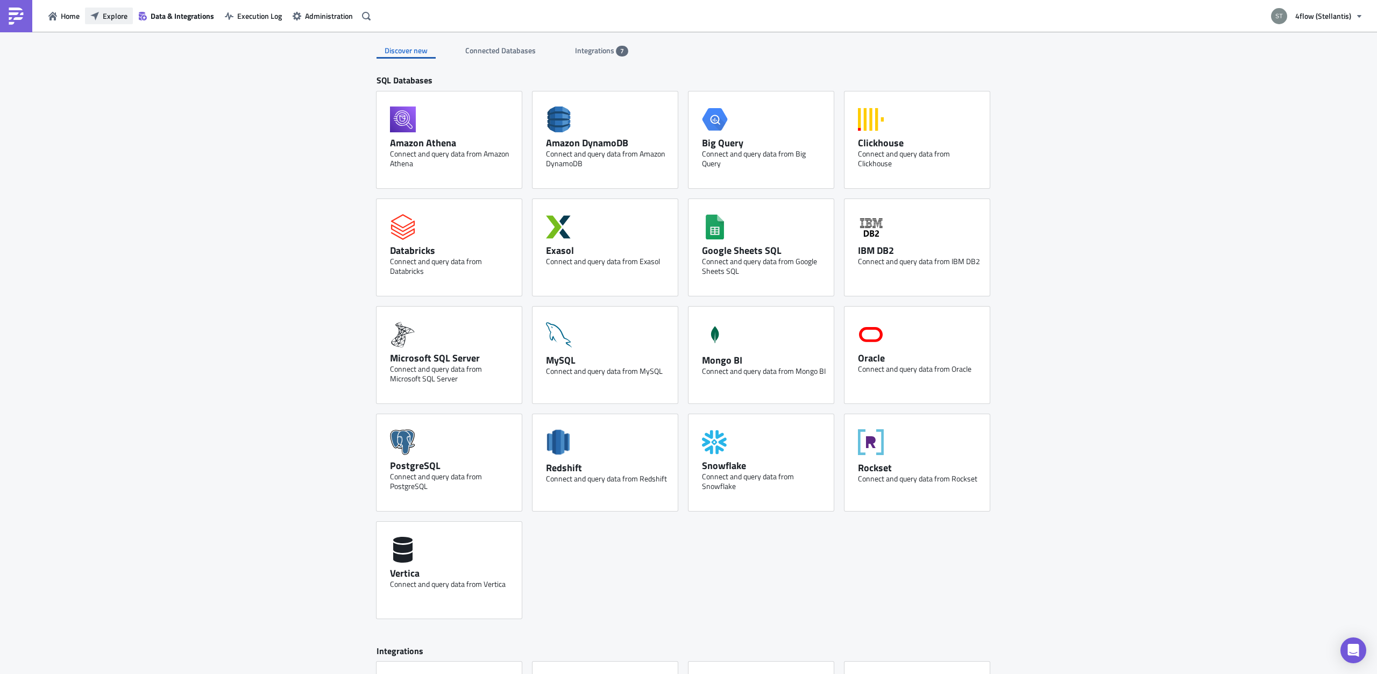 The width and height of the screenshot is (1377, 674). I want to click on div: Clickhouse, so click(920, 143).